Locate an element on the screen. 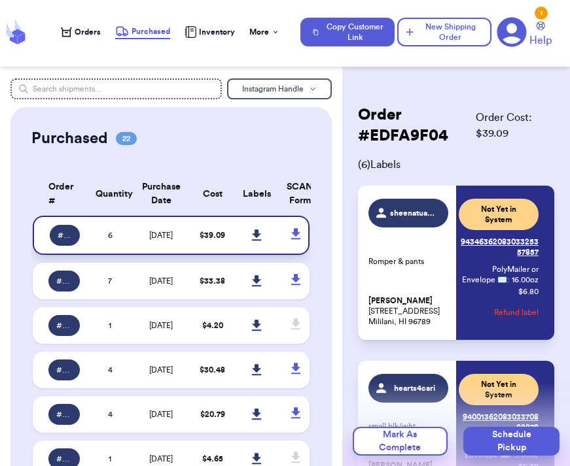 This screenshot has height=466, width=570. span: 6 is located at coordinates (110, 235).